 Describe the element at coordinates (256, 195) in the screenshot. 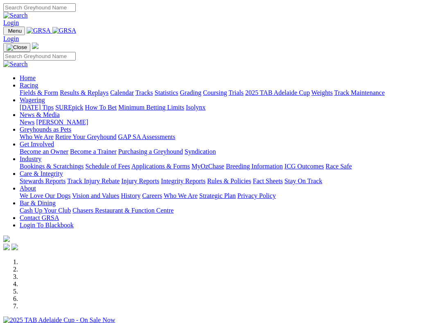

I see `a: Privacy Policy` at that location.